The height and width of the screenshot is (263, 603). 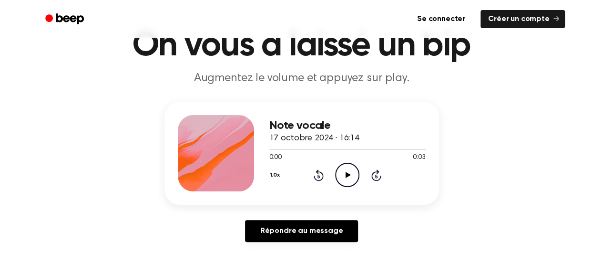 I want to click on font: 17 octobre 2024 · 16:14, so click(x=314, y=138).